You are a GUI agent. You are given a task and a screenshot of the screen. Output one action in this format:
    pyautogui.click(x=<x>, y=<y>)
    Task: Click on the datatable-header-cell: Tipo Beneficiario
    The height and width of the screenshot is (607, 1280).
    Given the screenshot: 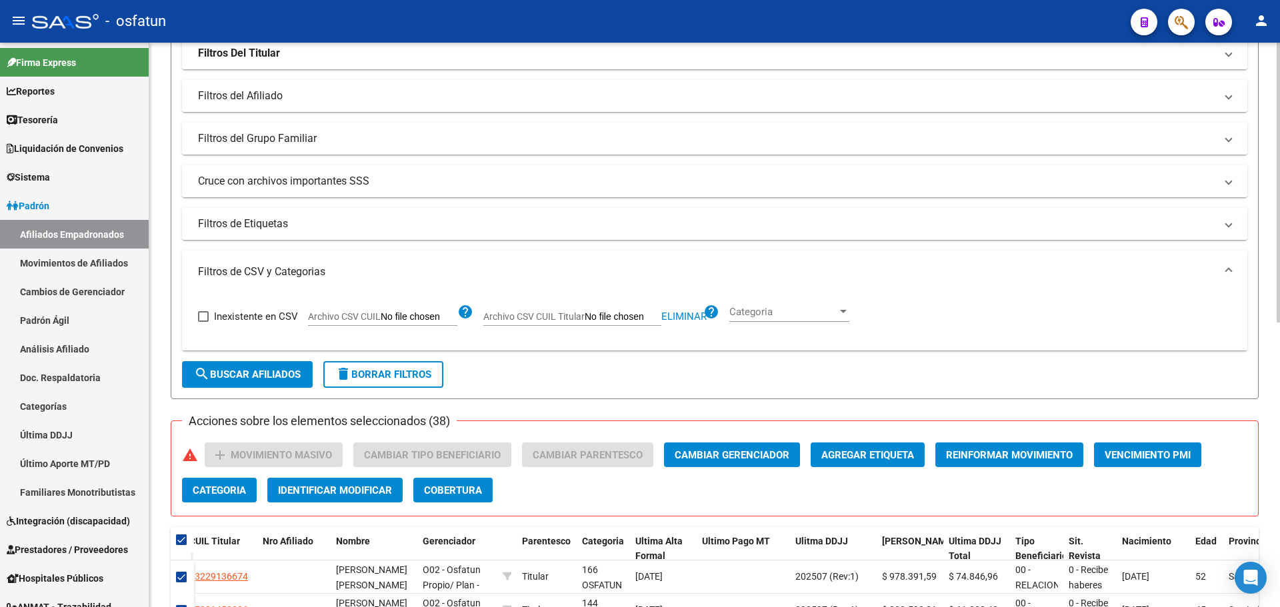 What is the action you would take?
    pyautogui.click(x=1037, y=549)
    